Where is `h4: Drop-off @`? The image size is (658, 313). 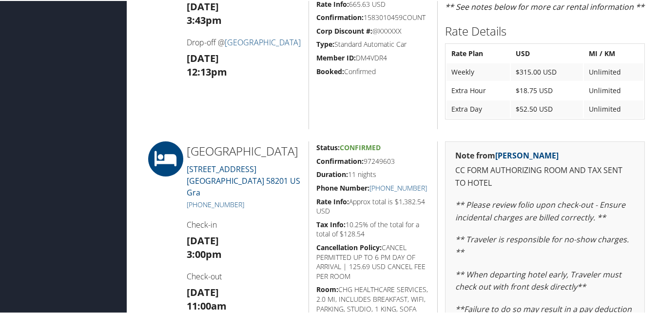 h4: Drop-off @ is located at coordinates (244, 41).